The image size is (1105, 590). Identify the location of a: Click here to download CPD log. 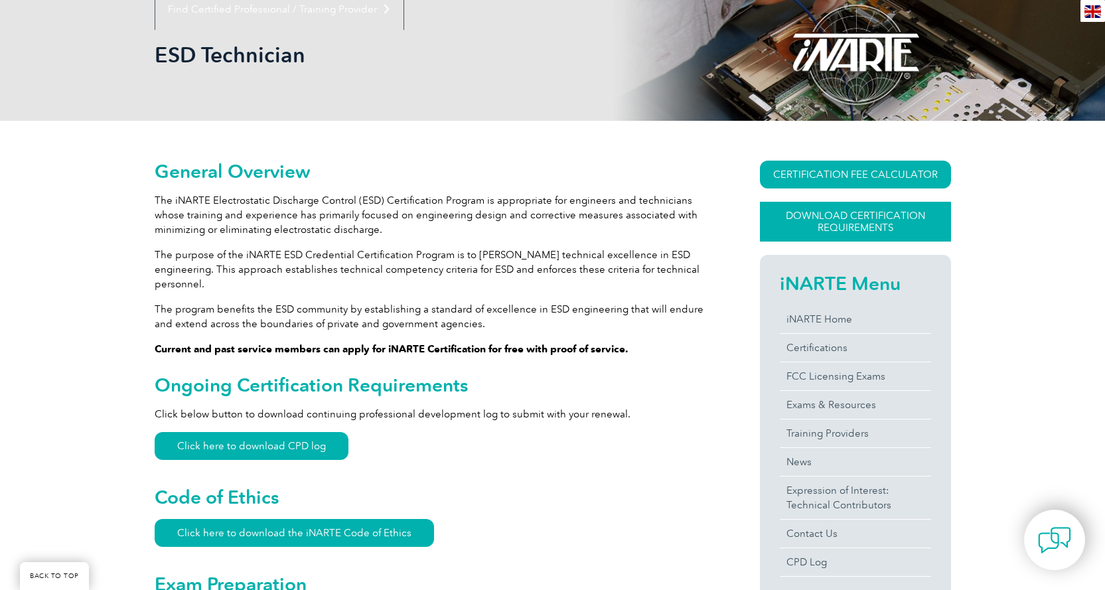
(251, 446).